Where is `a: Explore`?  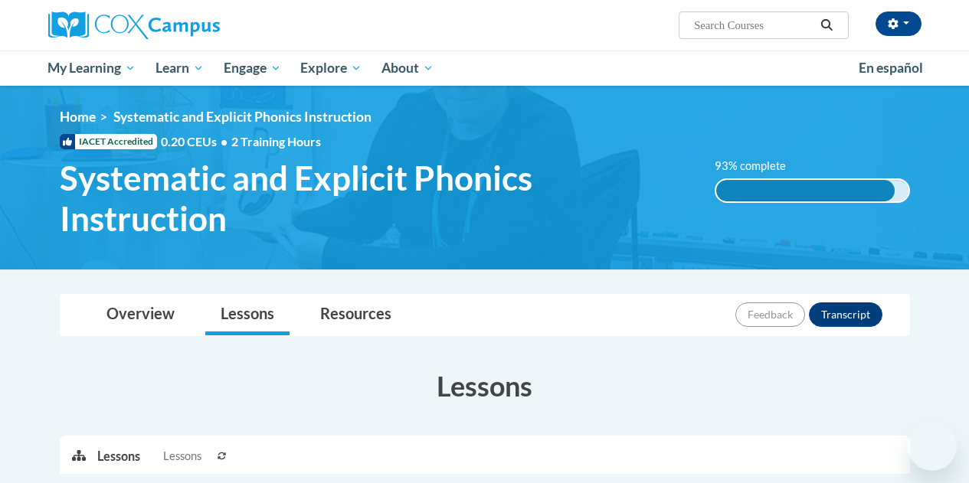
a: Explore is located at coordinates (331, 68).